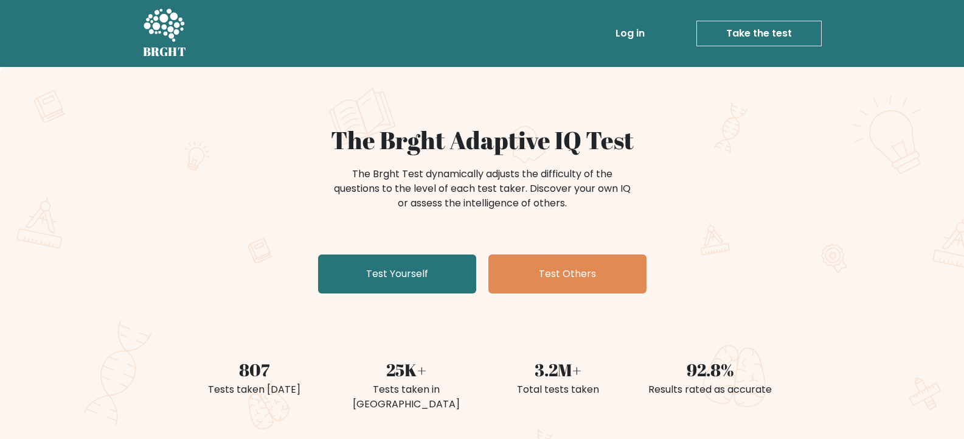 The image size is (964, 439). What do you see at coordinates (711, 369) in the screenshot?
I see `div: 92.8%` at bounding box center [711, 369].